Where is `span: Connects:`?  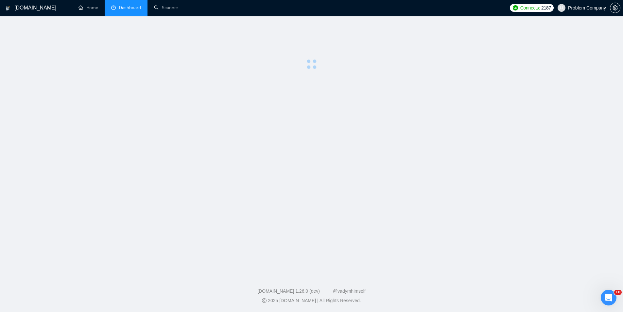
span: Connects: is located at coordinates (530, 8).